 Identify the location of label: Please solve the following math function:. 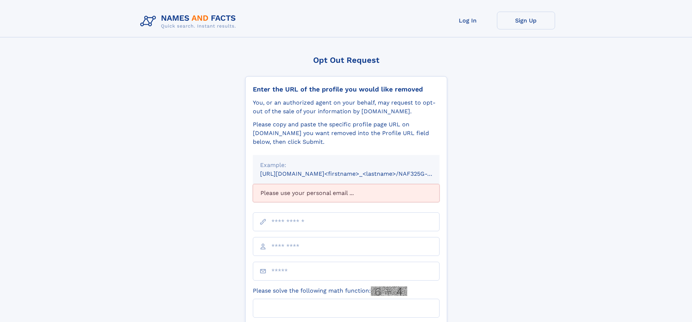
(330, 291).